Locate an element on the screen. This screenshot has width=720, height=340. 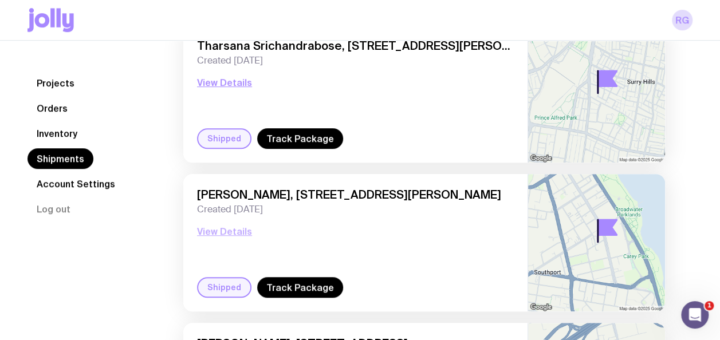
a: Shipments is located at coordinates (60, 159).